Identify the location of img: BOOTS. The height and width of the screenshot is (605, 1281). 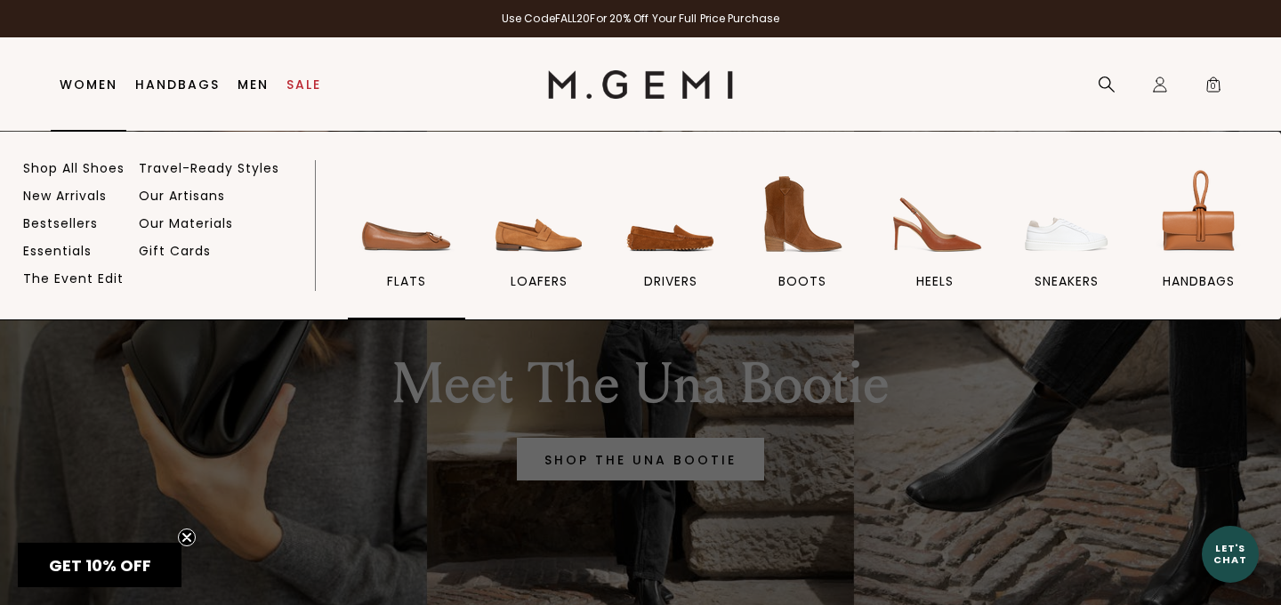
(802, 214).